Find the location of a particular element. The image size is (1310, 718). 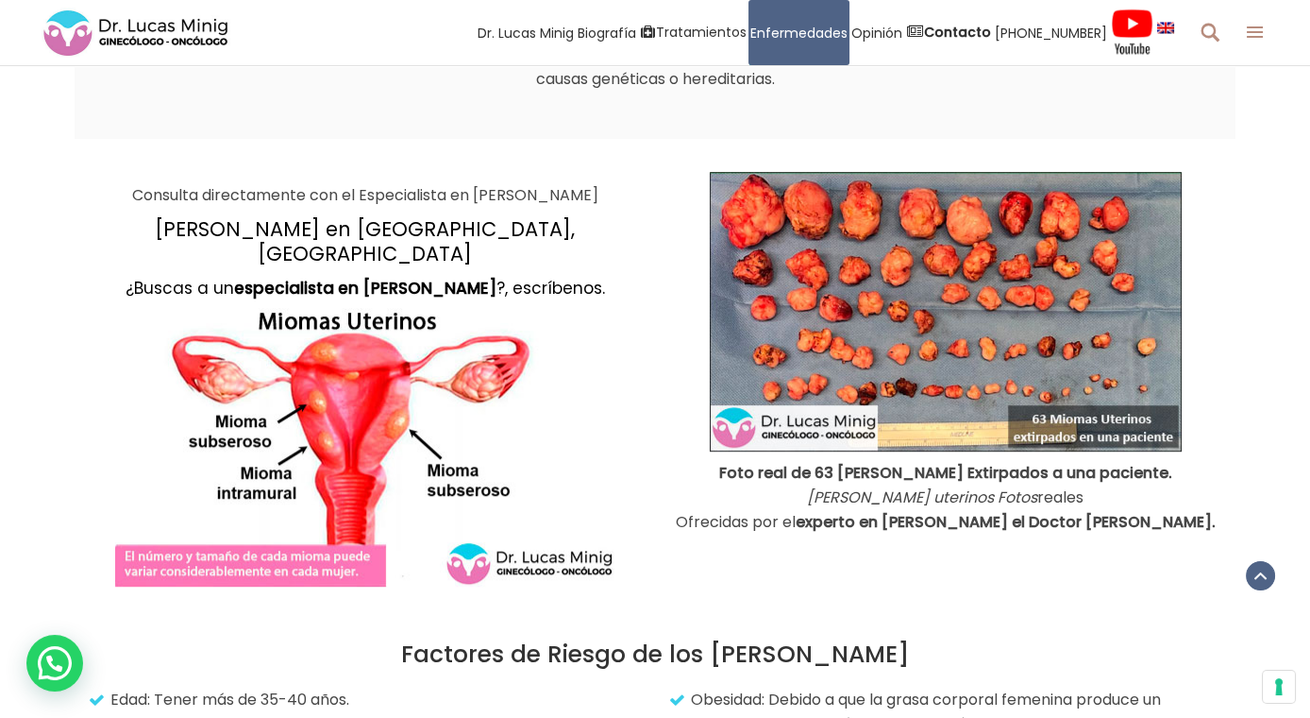

span: ¿Buscas a un ?, escríbenos. is located at coordinates (365, 288).